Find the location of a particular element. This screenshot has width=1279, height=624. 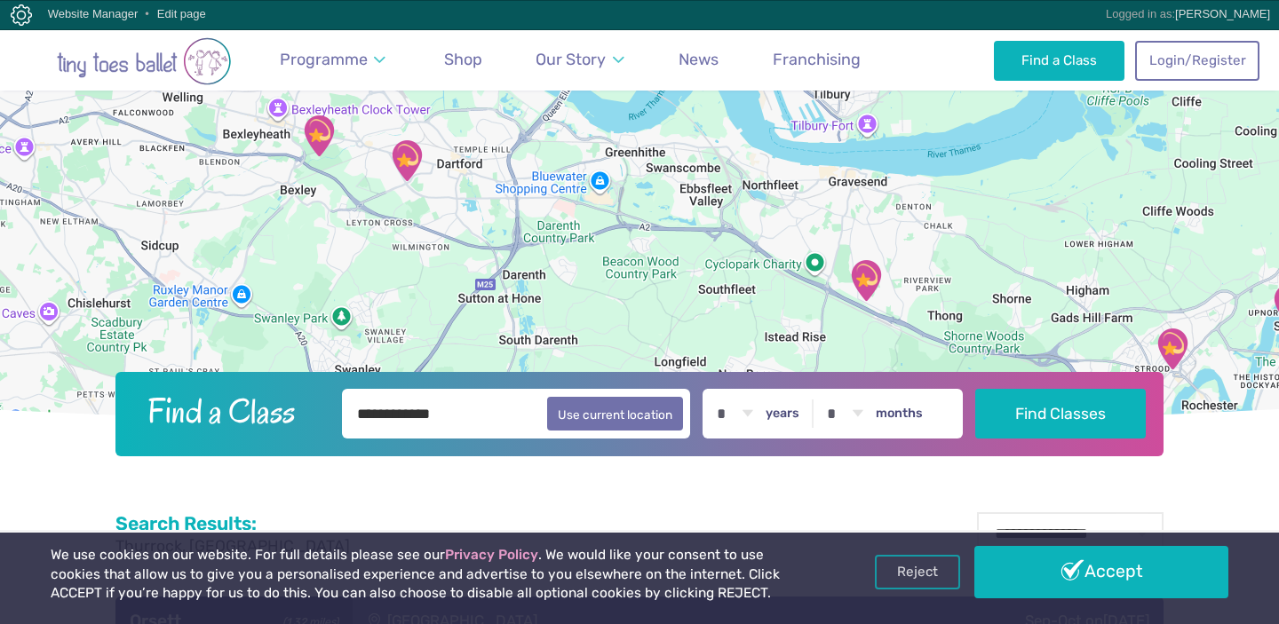

a: Franchising is located at coordinates (816, 60).